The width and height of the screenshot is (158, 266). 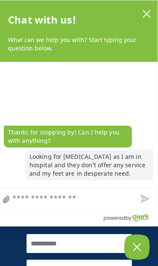 I want to click on p: What can we help you with? Start typing your question below., so click(x=78, y=44).